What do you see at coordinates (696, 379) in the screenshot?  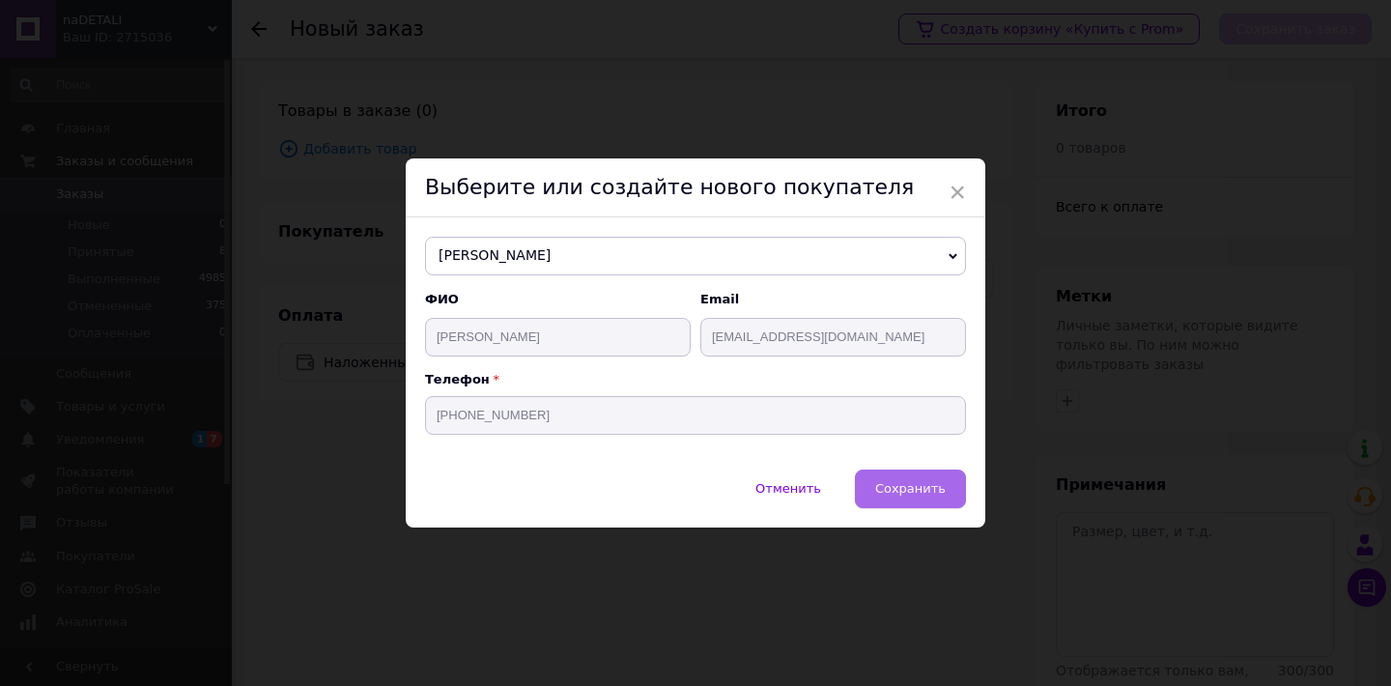 I see `p: Телефон` at bounding box center [696, 379].